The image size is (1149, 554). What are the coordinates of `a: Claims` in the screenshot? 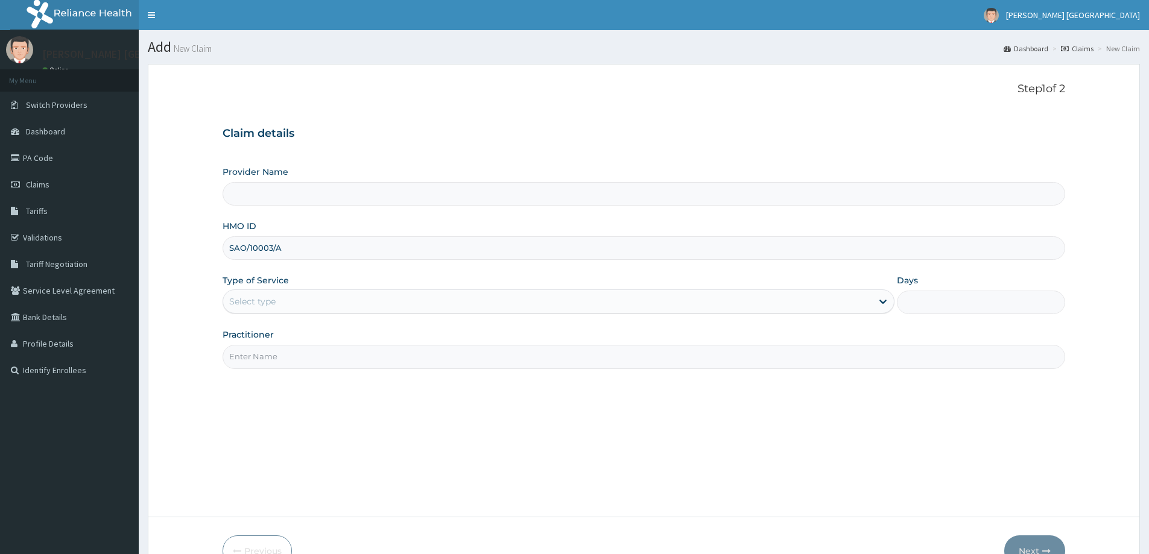 It's located at (1077, 48).